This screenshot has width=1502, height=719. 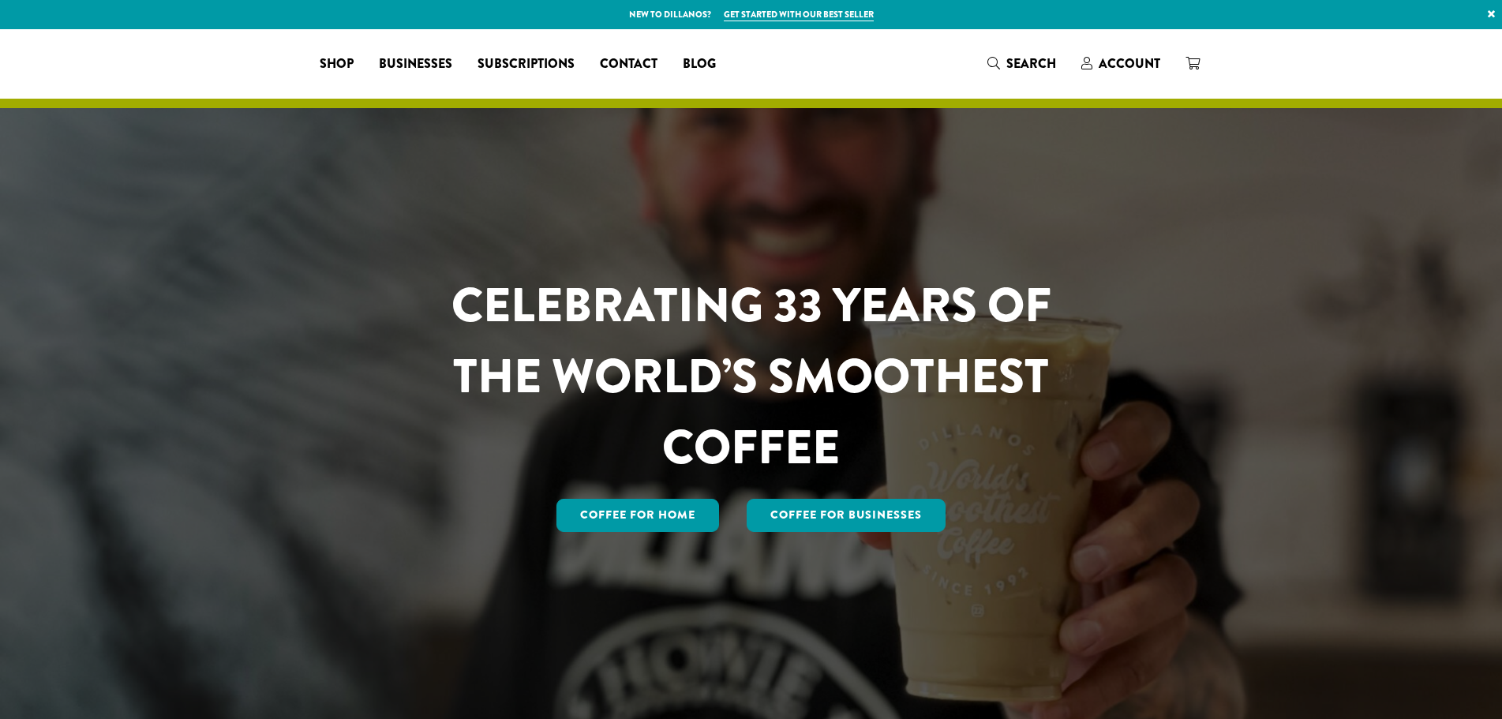 What do you see at coordinates (415, 64) in the screenshot?
I see `span: Businesses` at bounding box center [415, 64].